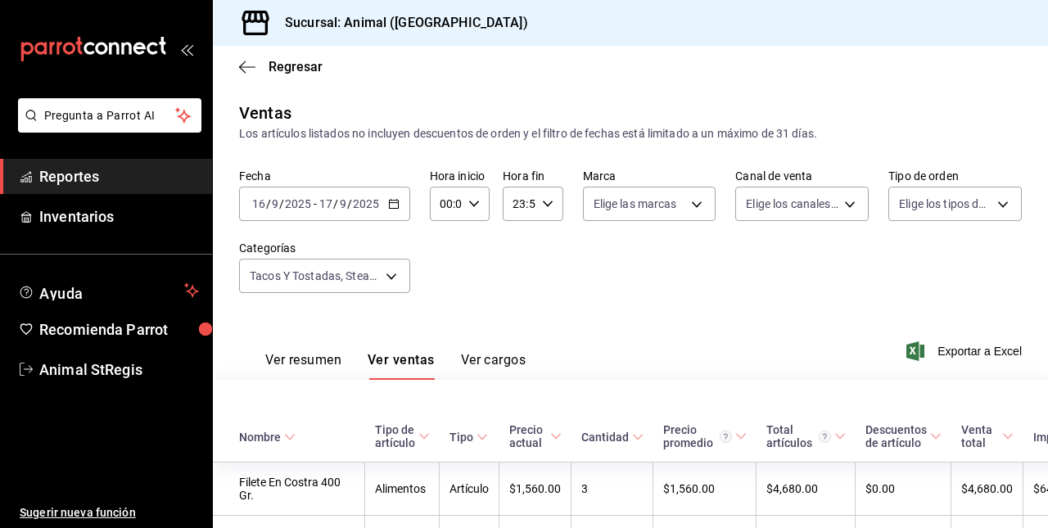  What do you see at coordinates (402, 489) in the screenshot?
I see `td: Alimentos` at bounding box center [402, 489].